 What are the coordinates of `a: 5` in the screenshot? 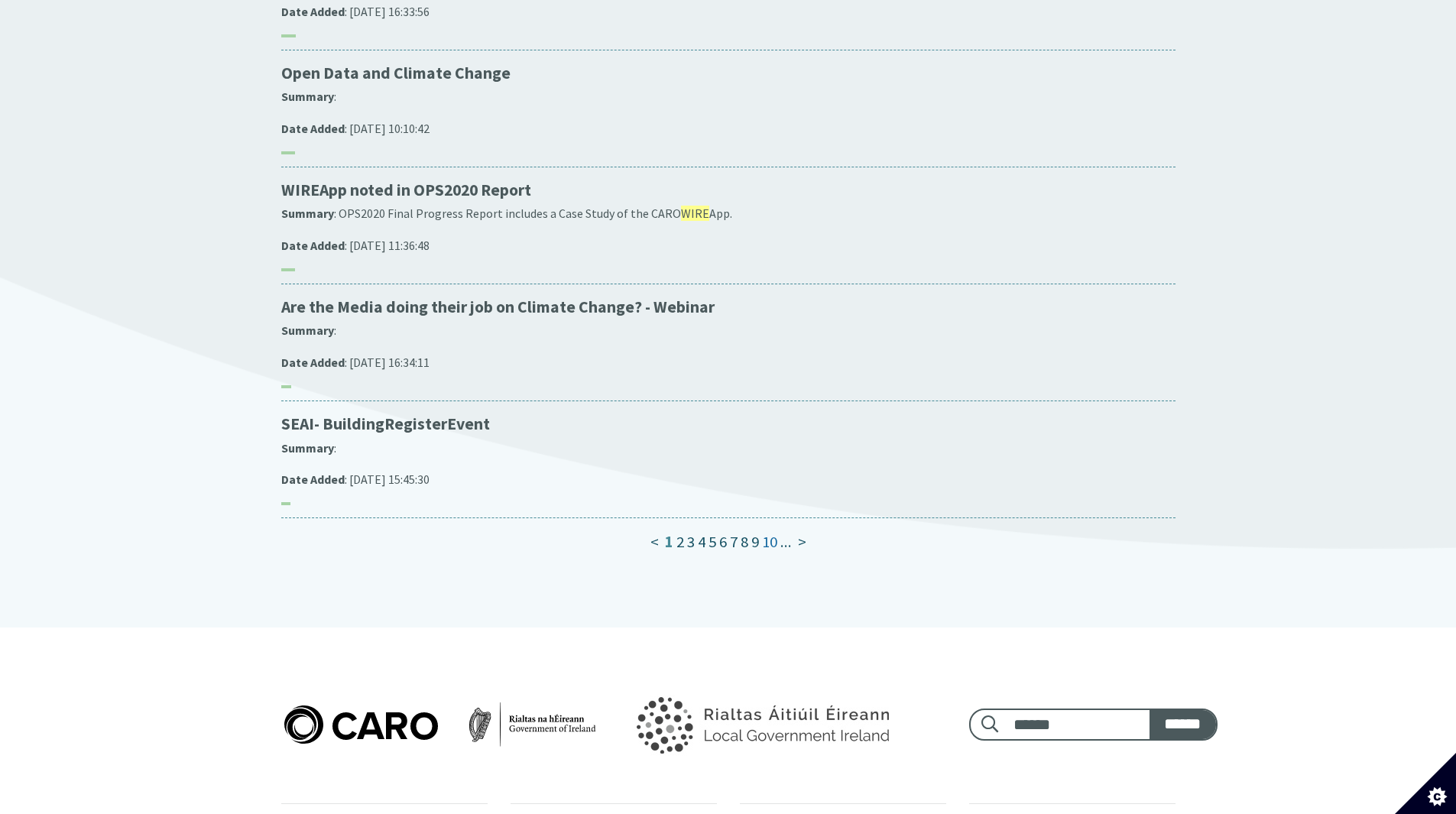 It's located at (713, 542).